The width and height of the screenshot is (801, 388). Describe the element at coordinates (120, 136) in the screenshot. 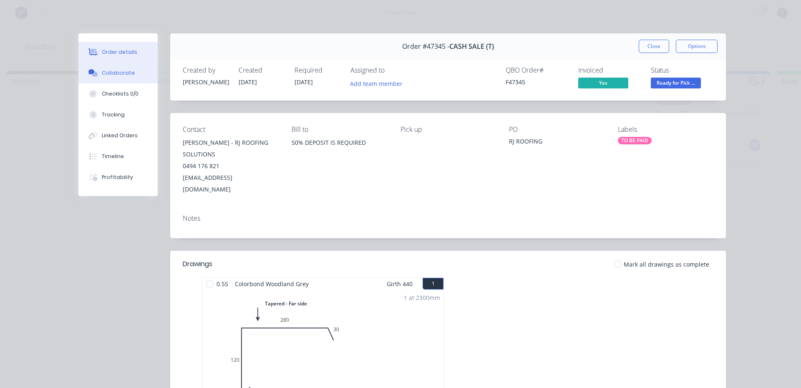

I see `div: Linked Orders` at that location.